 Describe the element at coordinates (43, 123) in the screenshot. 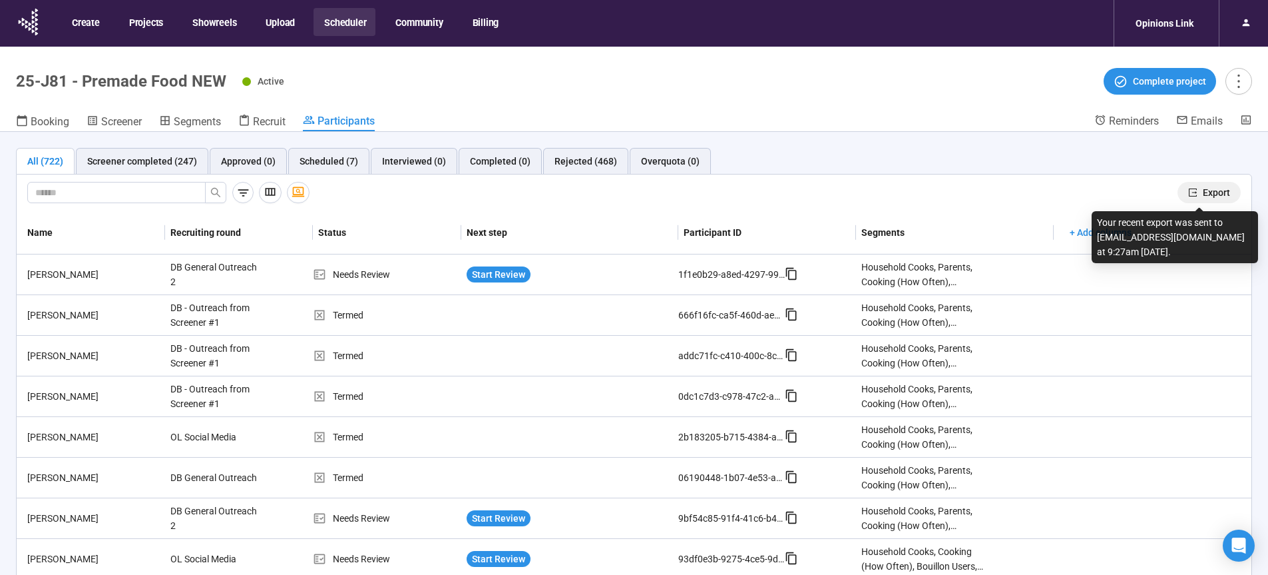

I see `a: Booking` at that location.